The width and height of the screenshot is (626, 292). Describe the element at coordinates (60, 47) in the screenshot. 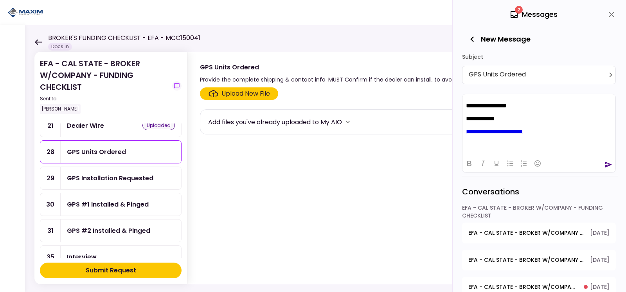

I see `div: Docs In` at that location.